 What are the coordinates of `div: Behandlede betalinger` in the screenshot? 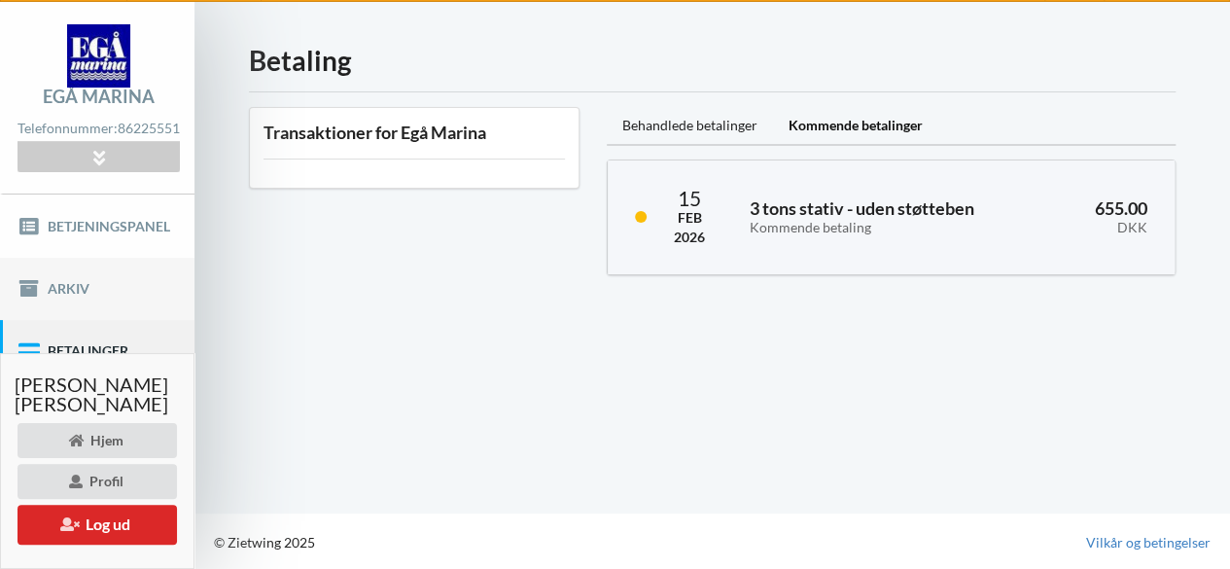 It's located at (689, 126).